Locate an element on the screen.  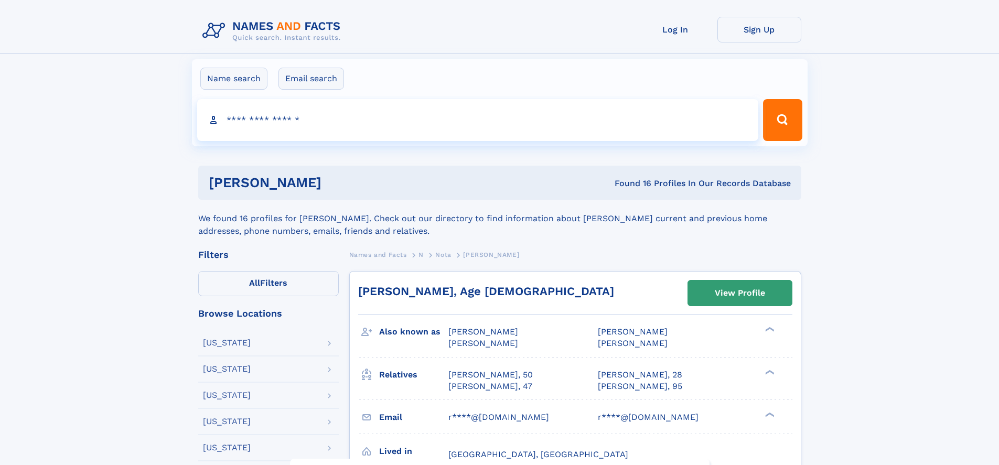
div: Browse Locations is located at coordinates (268, 314).